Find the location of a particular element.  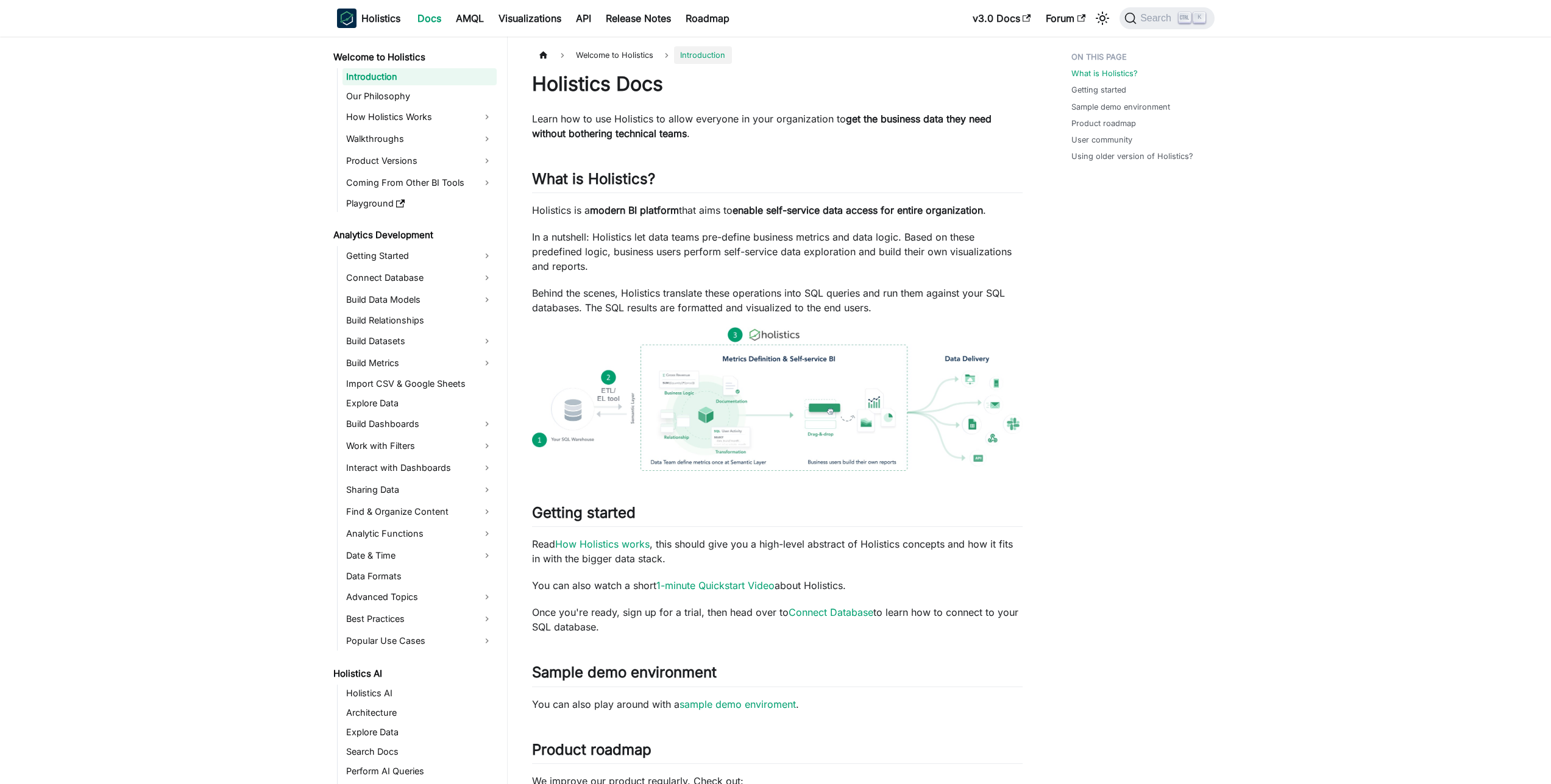

a: Analytics Development is located at coordinates (413, 235).